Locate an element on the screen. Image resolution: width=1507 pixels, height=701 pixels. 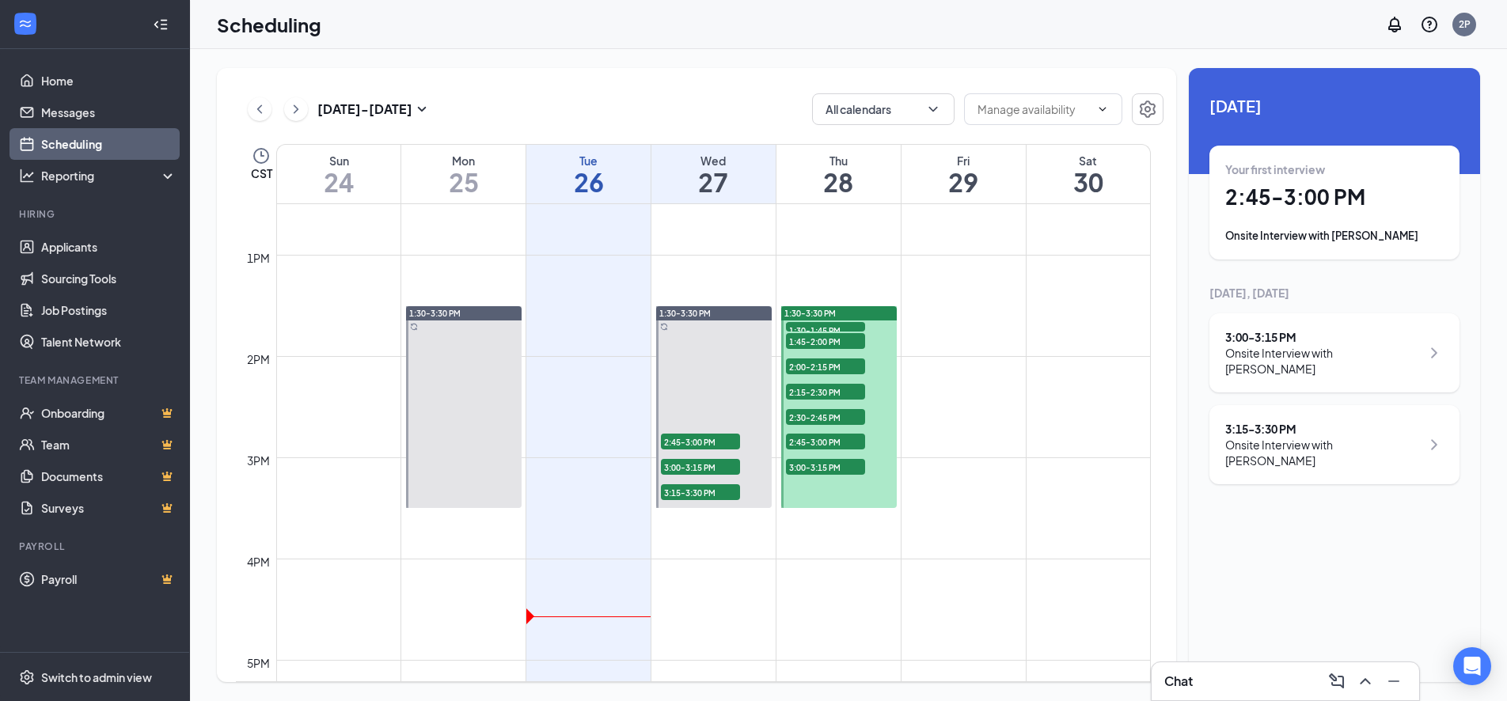
svg: QuestionInfo is located at coordinates (1429, 25).